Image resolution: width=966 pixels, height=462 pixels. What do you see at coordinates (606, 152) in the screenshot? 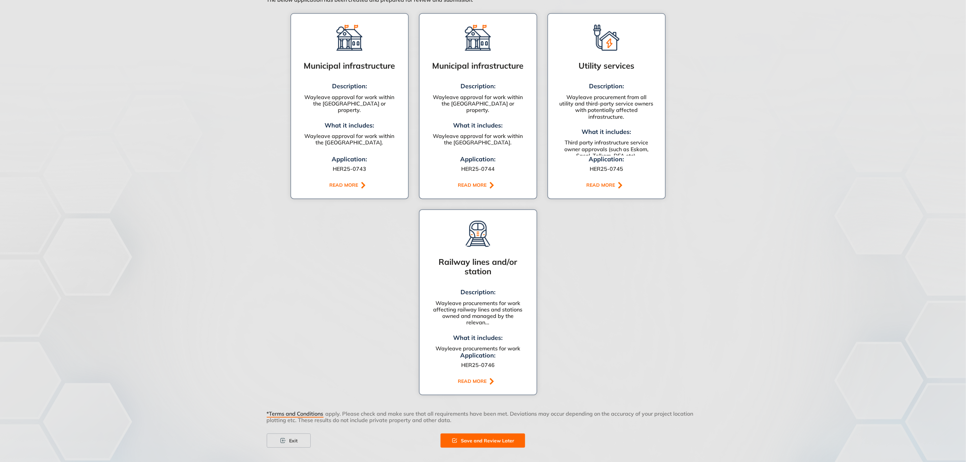
I see `span: Third party infrastructure service owner approvals (such as Eskom, Sasol, Telkom, DFA etc). Ident...` at bounding box center [606, 152].